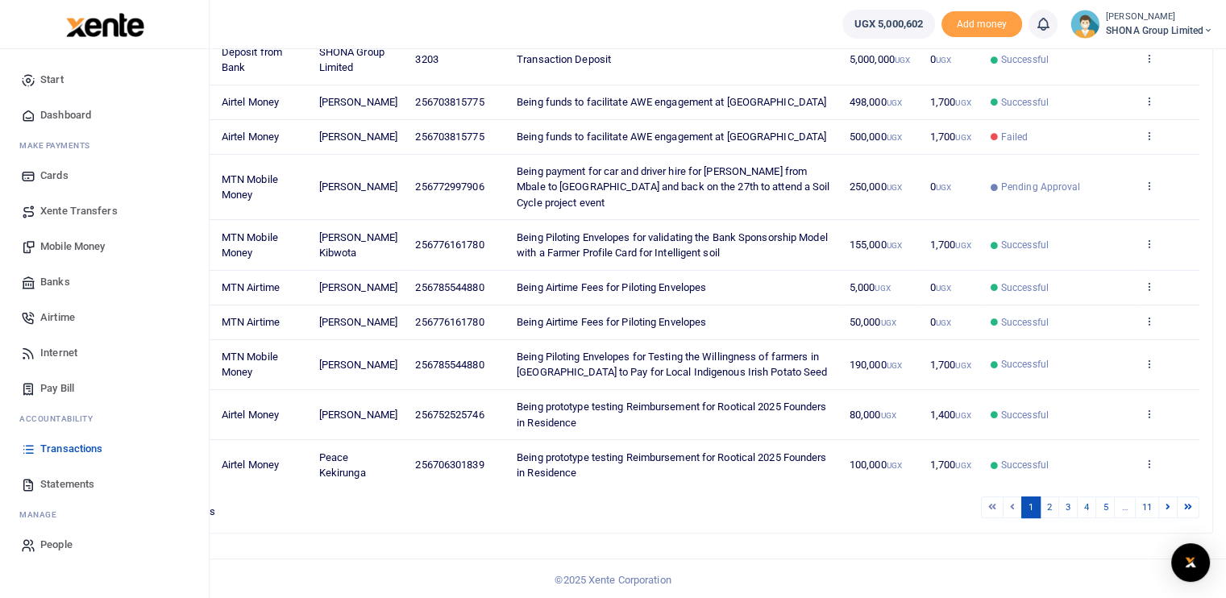  What do you see at coordinates (449, 464) in the screenshot?
I see `span: 256706301839` at bounding box center [449, 464].